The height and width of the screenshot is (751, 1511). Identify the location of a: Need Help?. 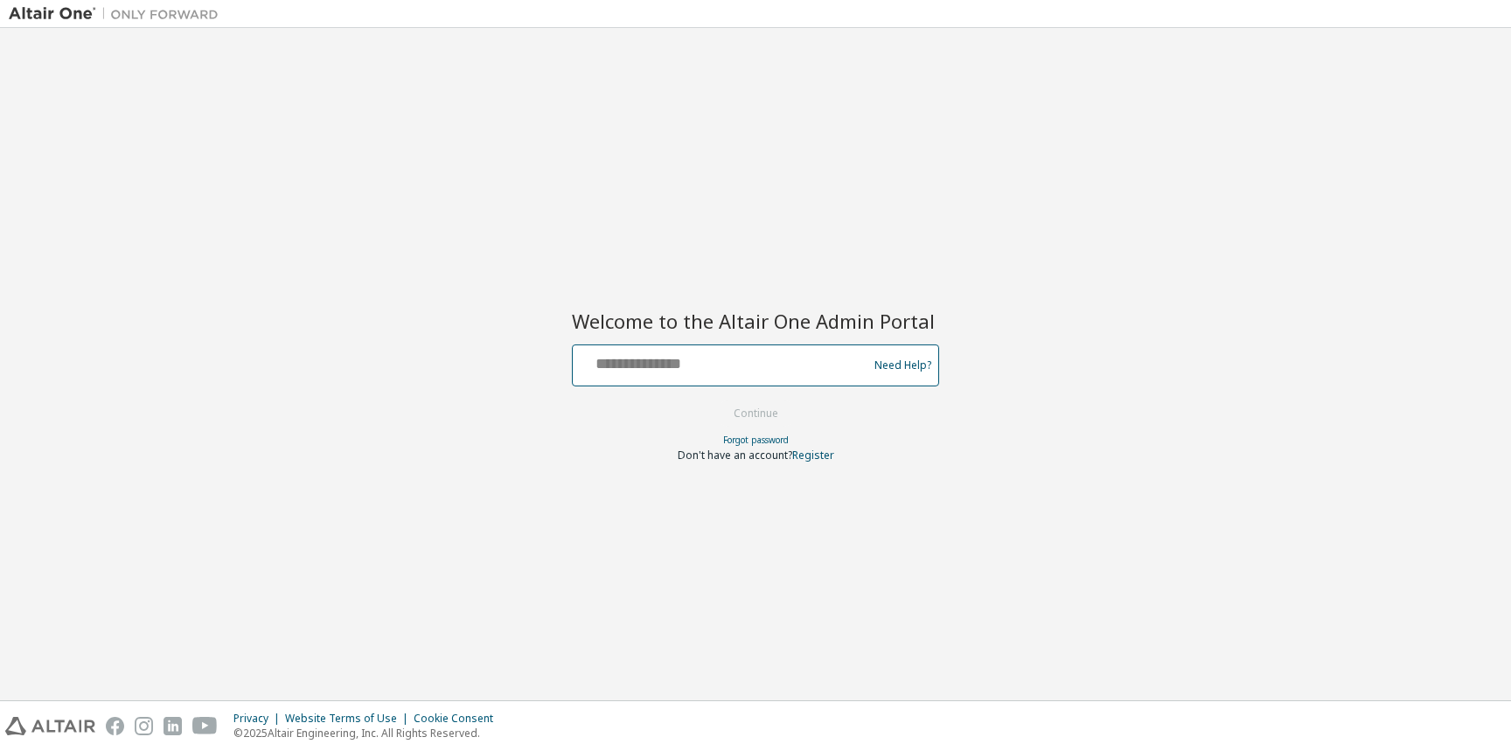
(902, 365).